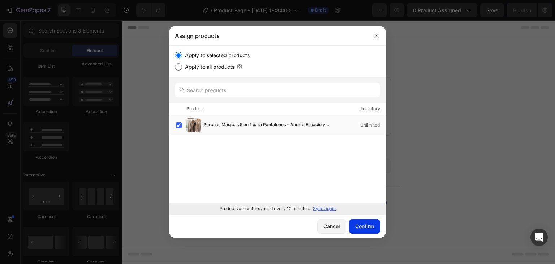 The height and width of the screenshot is (264, 555). Describe the element at coordinates (540, 237) in the screenshot. I see `div: Open Intercom Messenger` at that location.